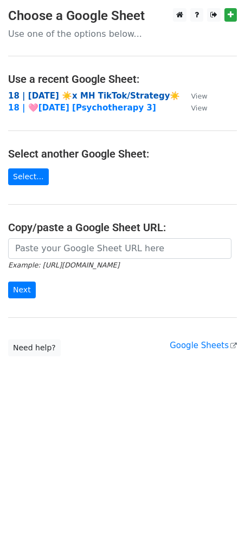 The width and height of the screenshot is (245, 555). What do you see at coordinates (203, 346) in the screenshot?
I see `a: Google Sheets` at bounding box center [203, 346].